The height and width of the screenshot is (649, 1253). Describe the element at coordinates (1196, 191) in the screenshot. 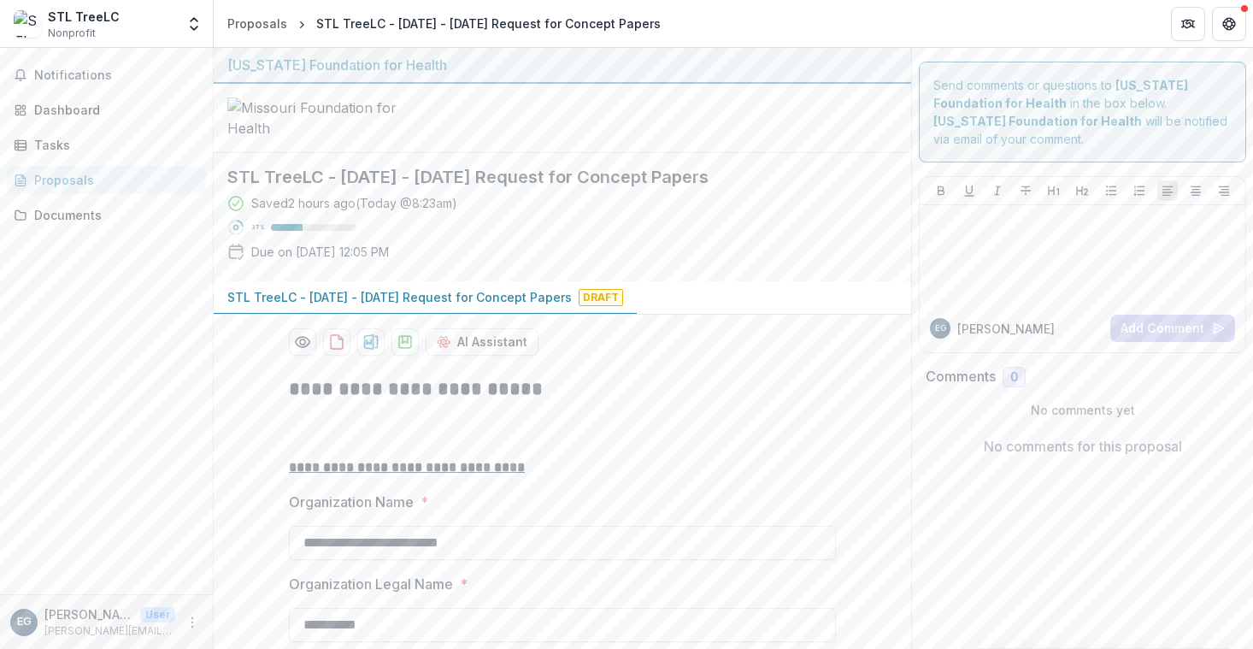

I see `button: Align Center` at that location.